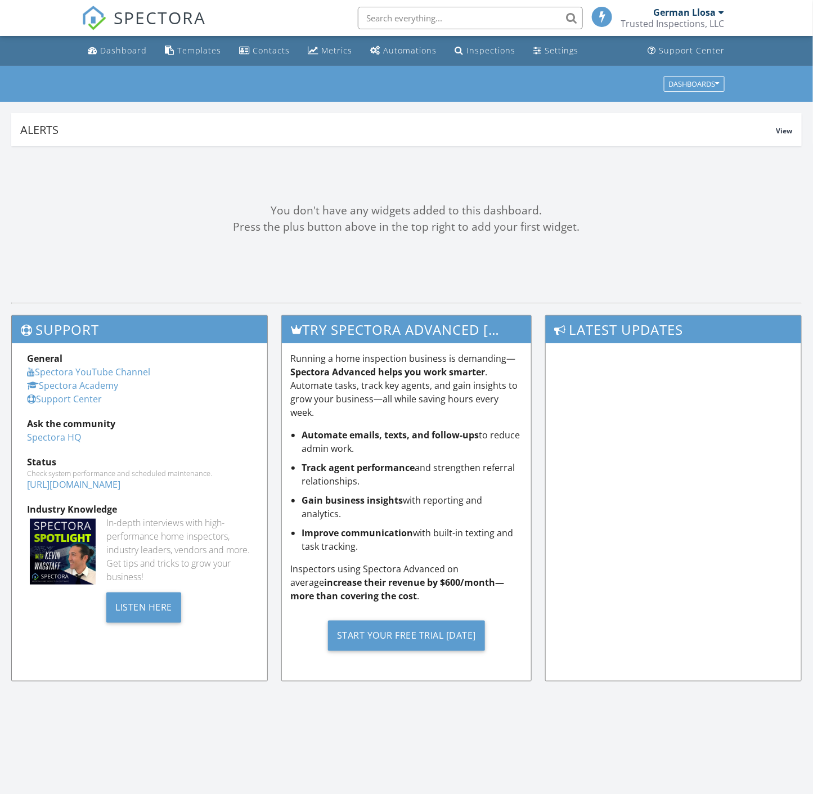 Image resolution: width=813 pixels, height=794 pixels. What do you see at coordinates (179, 550) in the screenshot?
I see `div: In-depth interviews with high-performance home inspectors, industry leaders, vendors and more. Ge...` at bounding box center [179, 550].